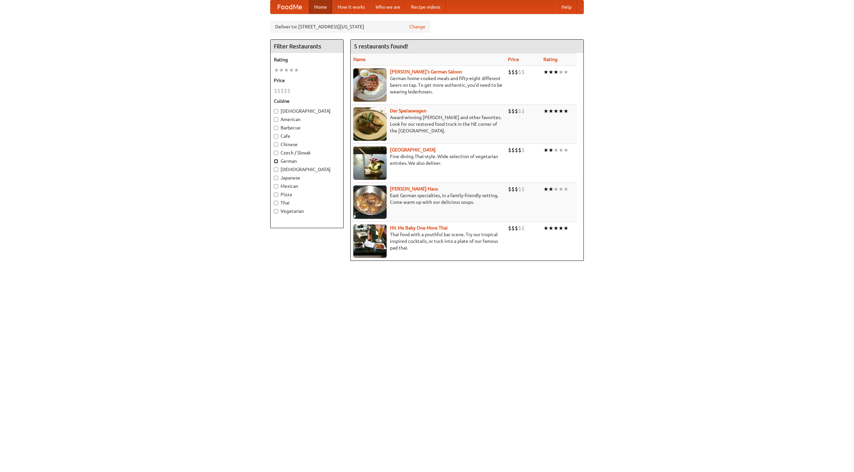 The height and width of the screenshot is (472, 854). I want to click on h5: Price, so click(307, 80).